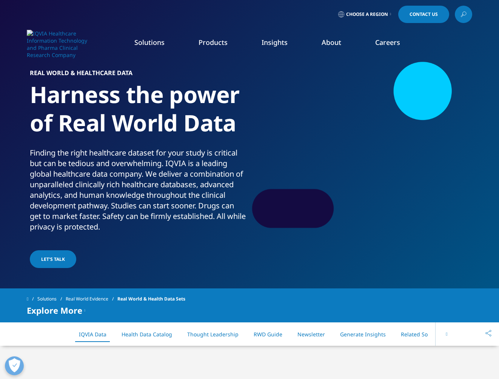  I want to click on a: About, so click(332, 42).